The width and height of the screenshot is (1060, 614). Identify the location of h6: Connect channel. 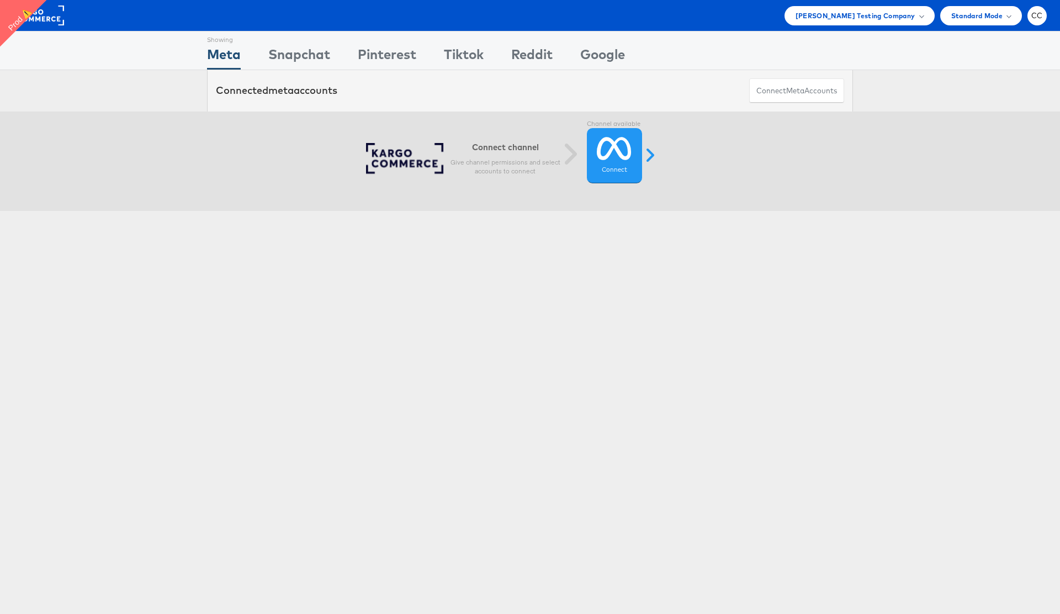
(505, 147).